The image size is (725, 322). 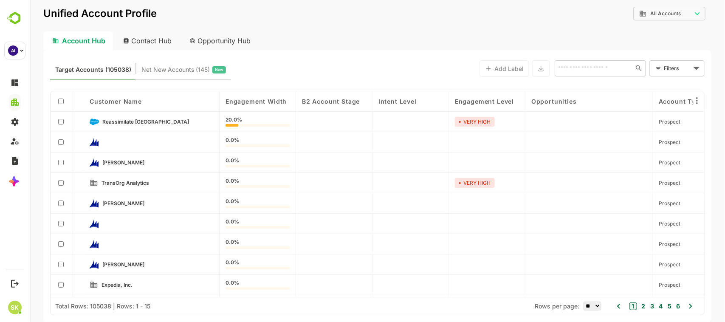 What do you see at coordinates (524, 101) in the screenshot?
I see `span: Opportunities` at bounding box center [524, 101].